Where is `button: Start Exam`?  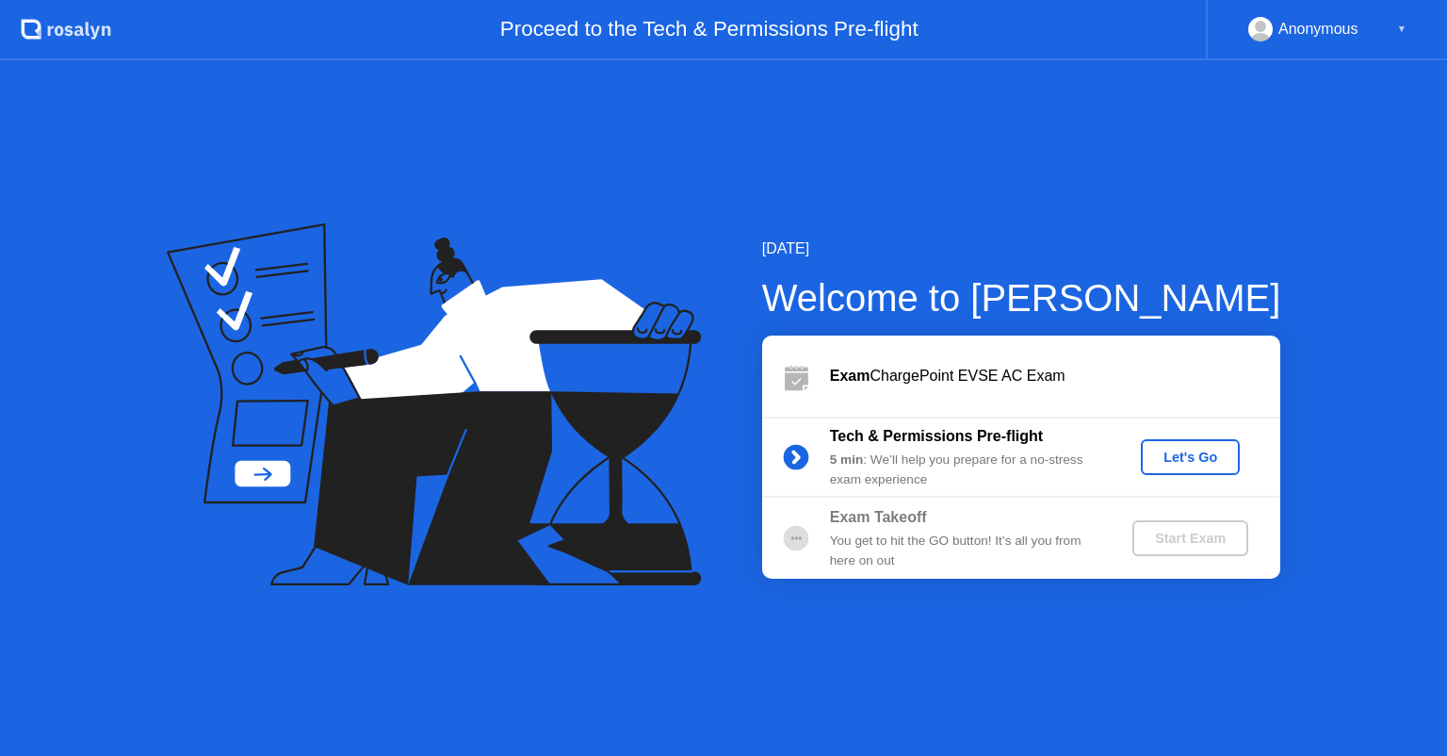 button: Start Exam is located at coordinates (1190, 538).